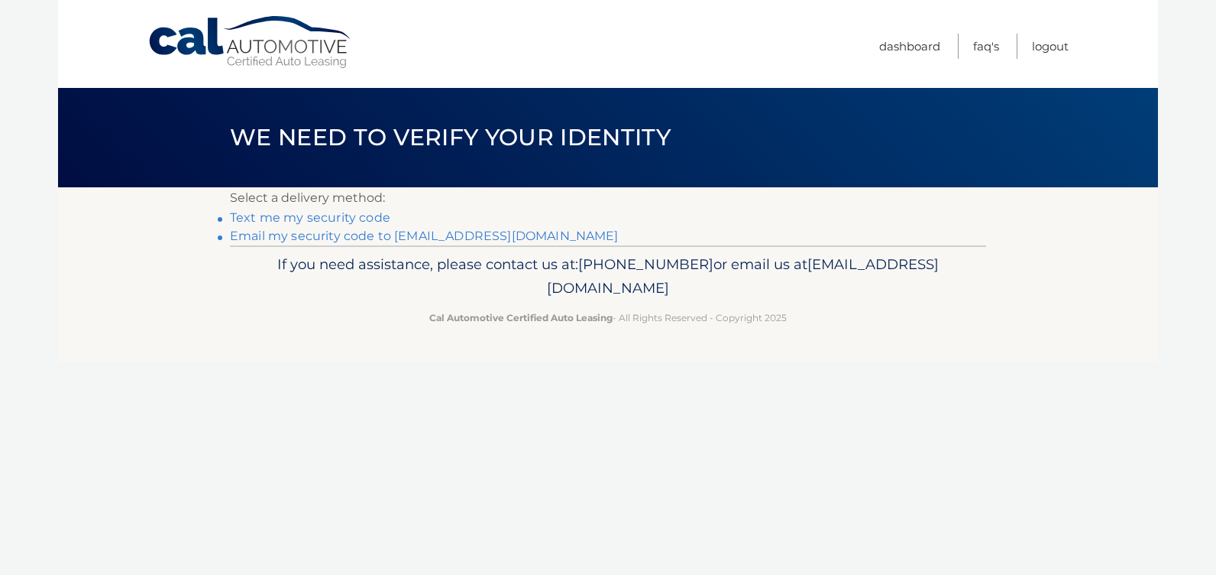 The image size is (1216, 575). I want to click on a: Logout, so click(1051, 46).